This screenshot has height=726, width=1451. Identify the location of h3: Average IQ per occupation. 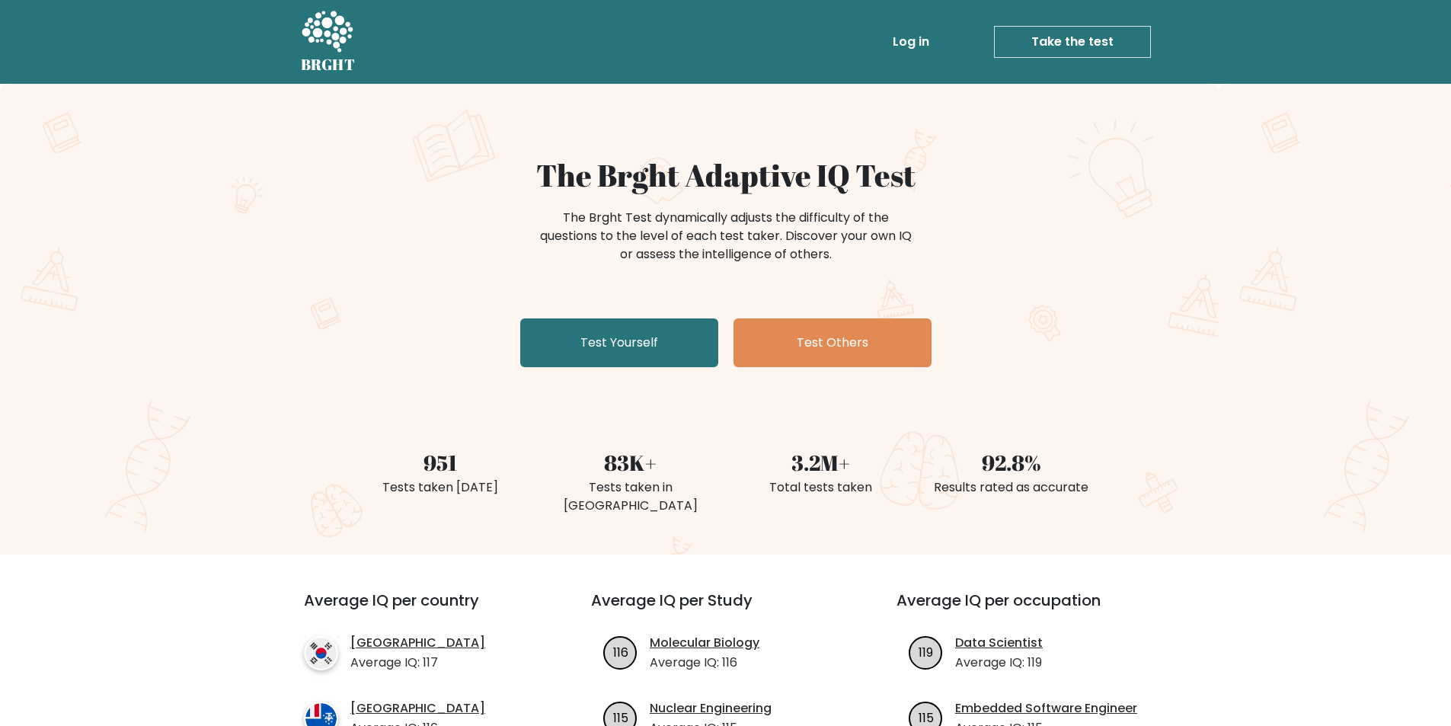
(1031, 610).